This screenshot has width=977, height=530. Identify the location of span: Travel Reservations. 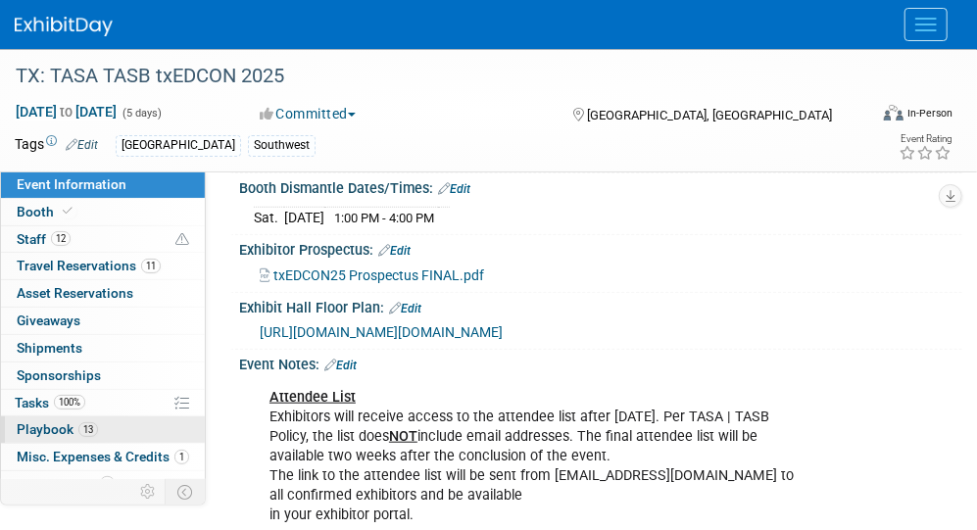
(88, 265).